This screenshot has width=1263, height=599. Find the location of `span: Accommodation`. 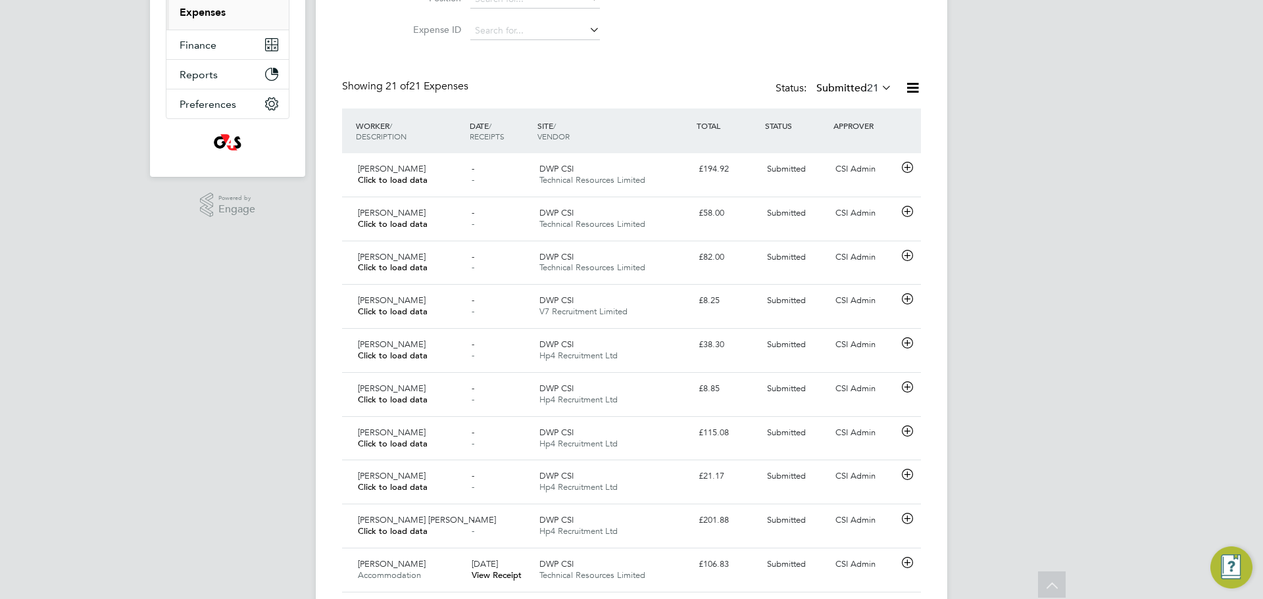

span: Accommodation is located at coordinates (390, 575).